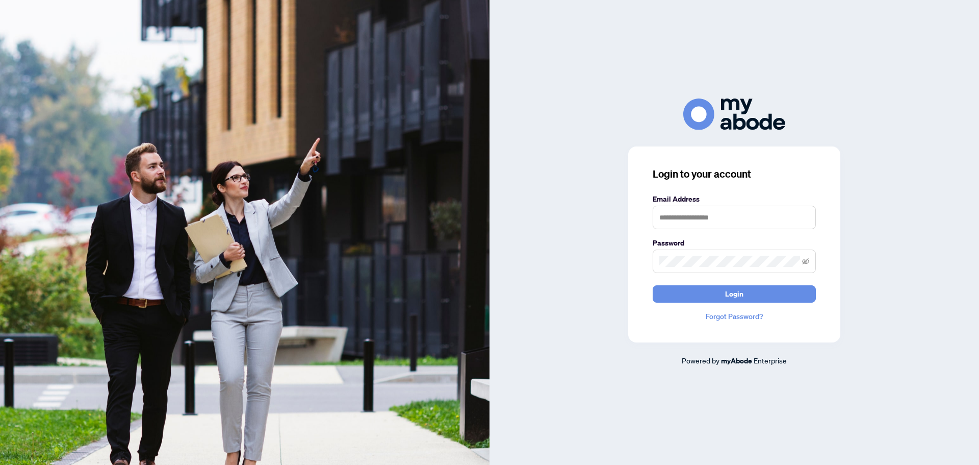 The height and width of the screenshot is (465, 979). I want to click on img: ma-logo, so click(734, 114).